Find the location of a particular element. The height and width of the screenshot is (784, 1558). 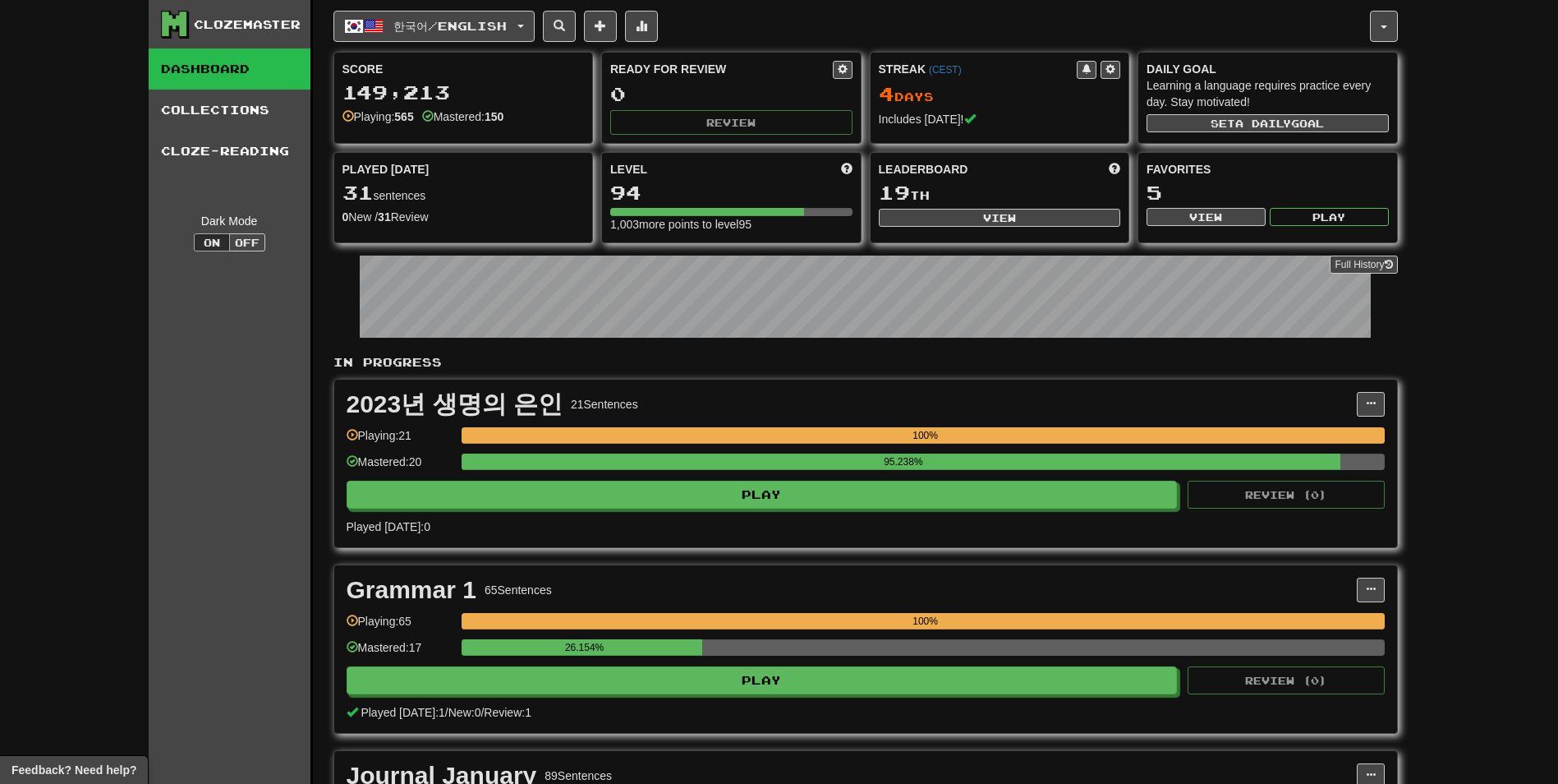

div: 89 Sentences is located at coordinates (578, 775).